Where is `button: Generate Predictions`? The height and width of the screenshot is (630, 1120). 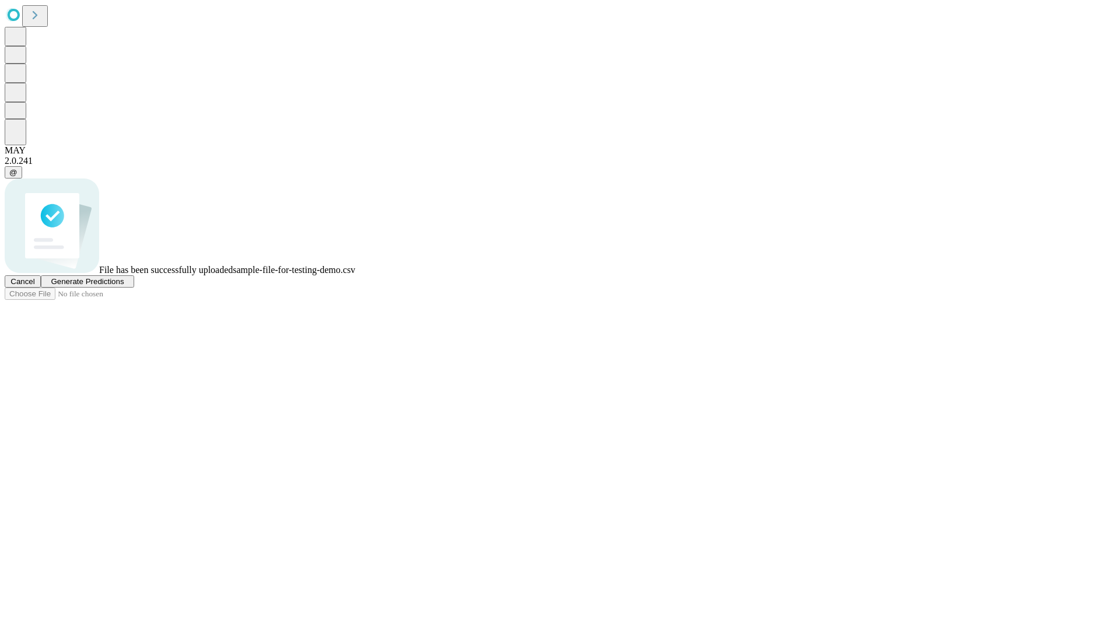
button: Generate Predictions is located at coordinates (88, 281).